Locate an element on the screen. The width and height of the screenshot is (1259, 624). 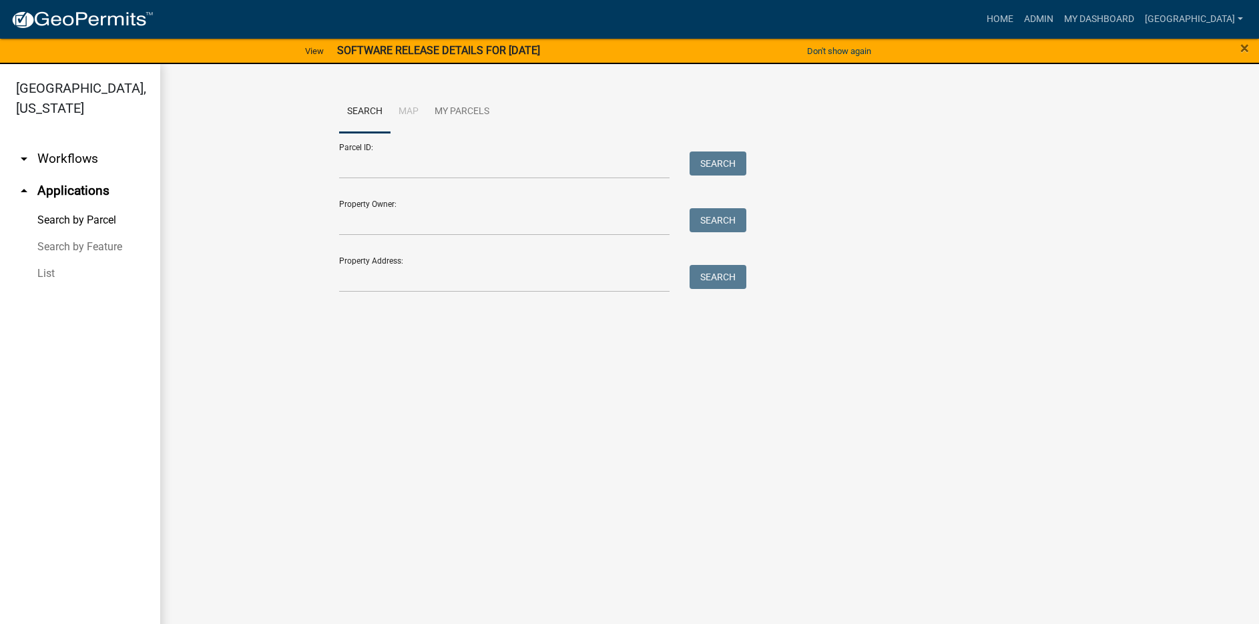
i: arrow_drop_down is located at coordinates (24, 159).